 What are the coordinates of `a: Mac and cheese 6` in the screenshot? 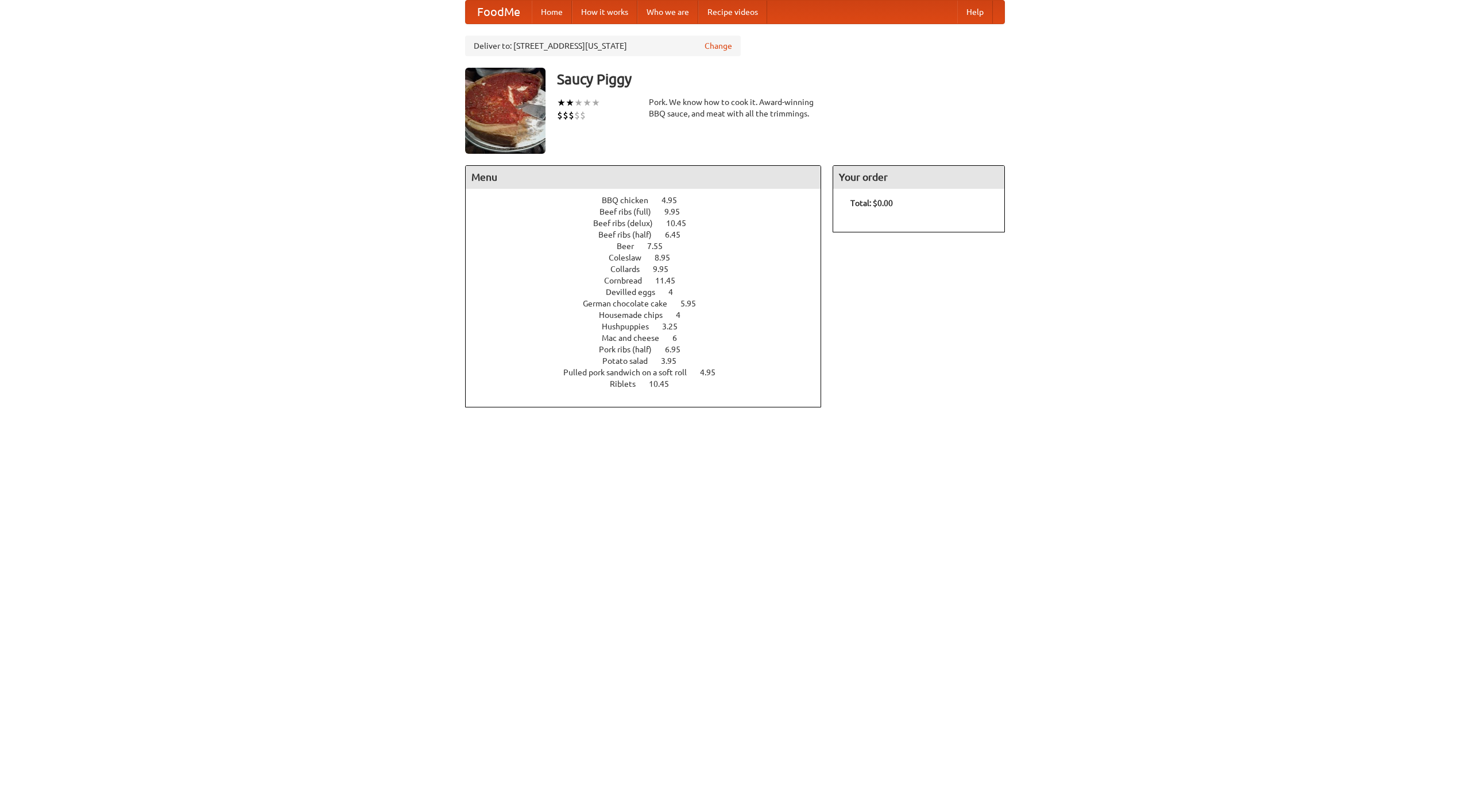 It's located at (650, 338).